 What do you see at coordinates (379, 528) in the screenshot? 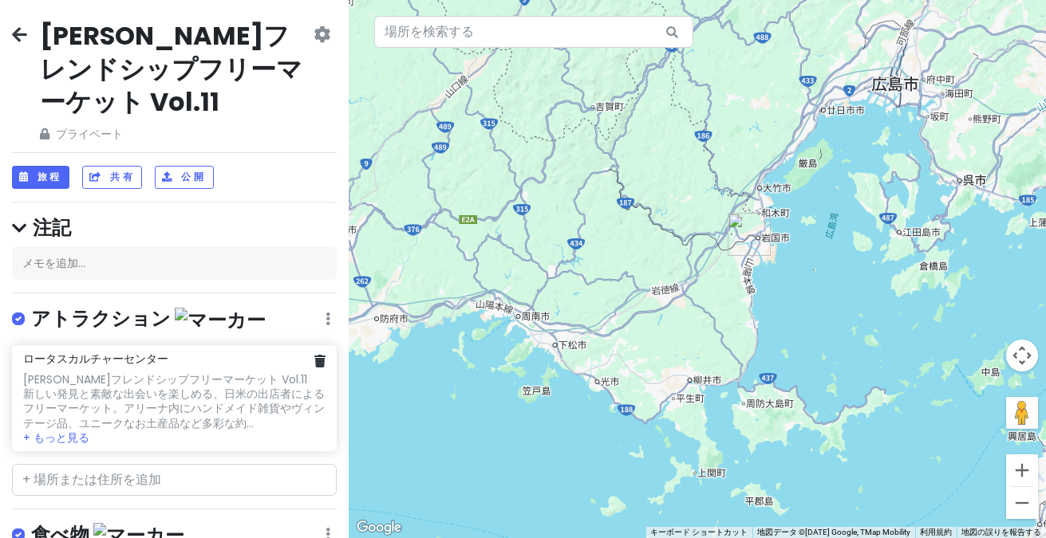
I see `a: Google マップでこの地域を開きます（新しいウィンドウが開きます）` at bounding box center [379, 528].